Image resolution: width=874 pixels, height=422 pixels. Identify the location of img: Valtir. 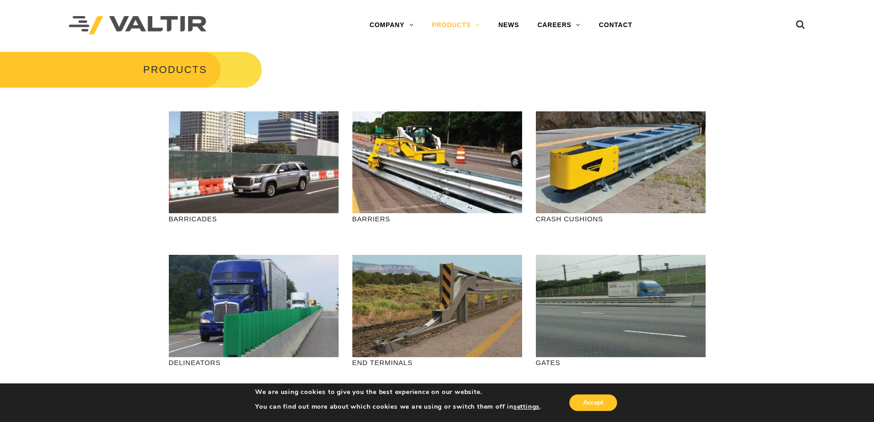
(138, 25).